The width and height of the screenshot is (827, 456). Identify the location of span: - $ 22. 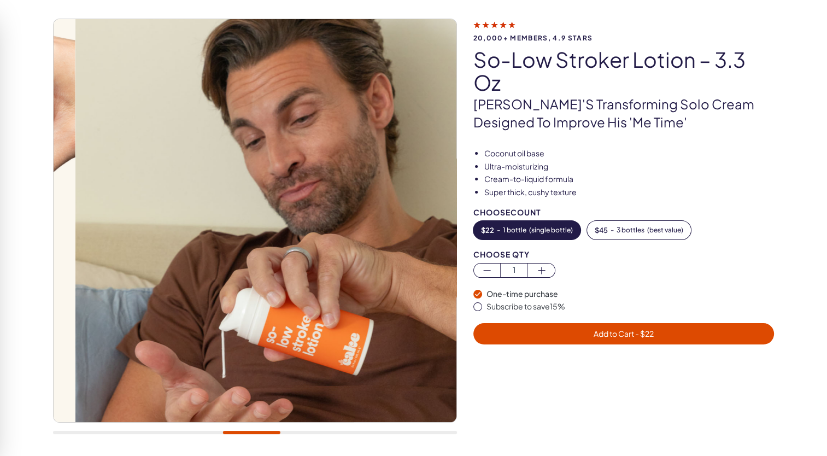
(644, 333).